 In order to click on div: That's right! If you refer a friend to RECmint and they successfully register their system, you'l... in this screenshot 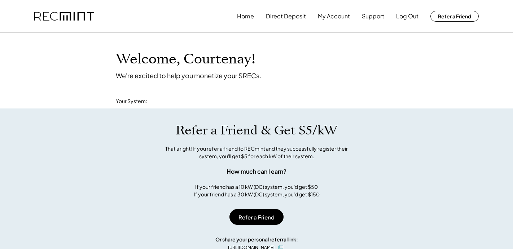, I will do `click(256, 153)`.